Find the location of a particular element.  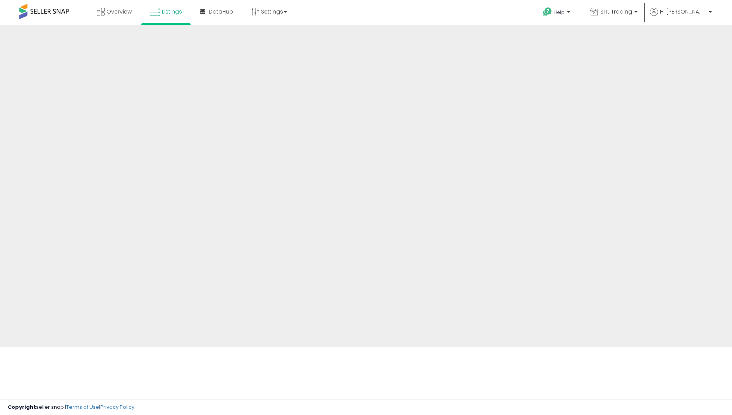

span: Overview is located at coordinates (119, 12).